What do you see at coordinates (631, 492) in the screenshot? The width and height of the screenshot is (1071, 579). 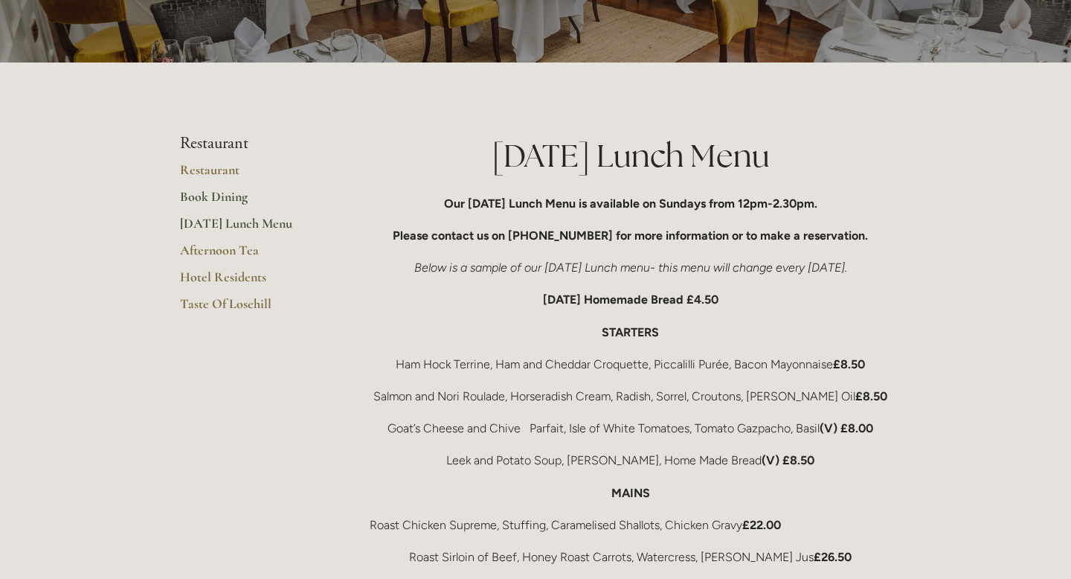 I see `strong: MAINS` at bounding box center [631, 492].